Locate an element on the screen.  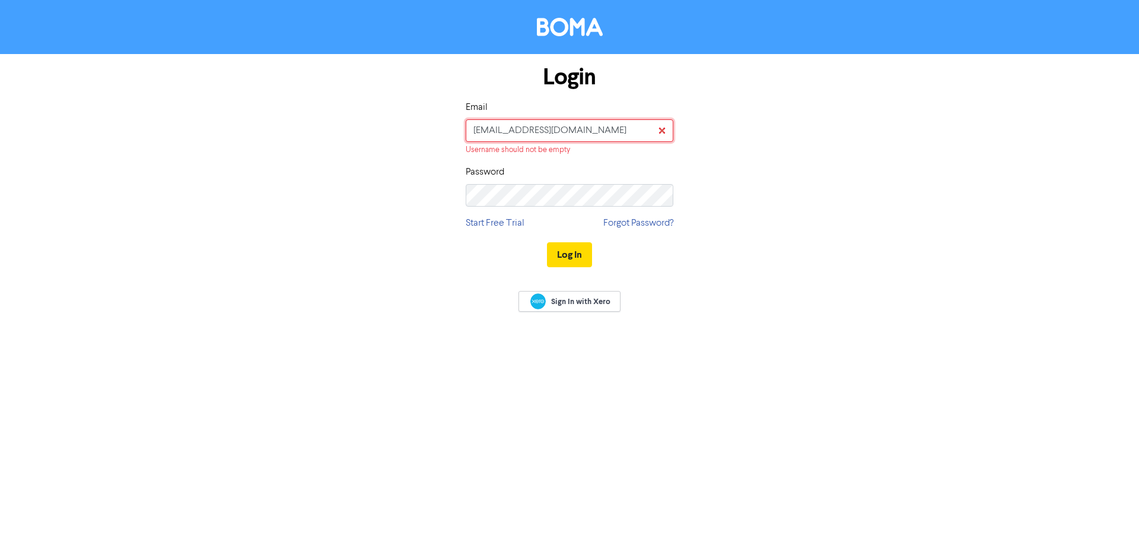
a: Start Free Trial is located at coordinates (495, 223).